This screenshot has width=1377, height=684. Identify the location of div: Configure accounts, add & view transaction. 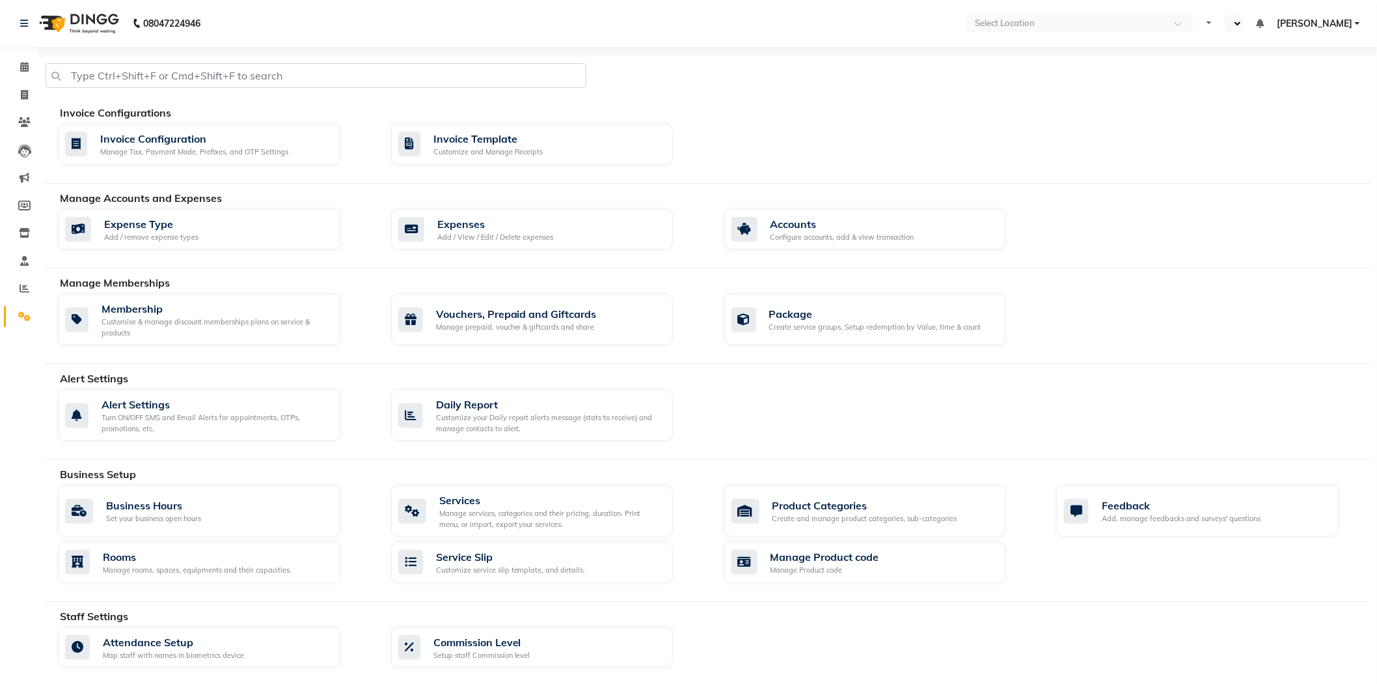
(842, 237).